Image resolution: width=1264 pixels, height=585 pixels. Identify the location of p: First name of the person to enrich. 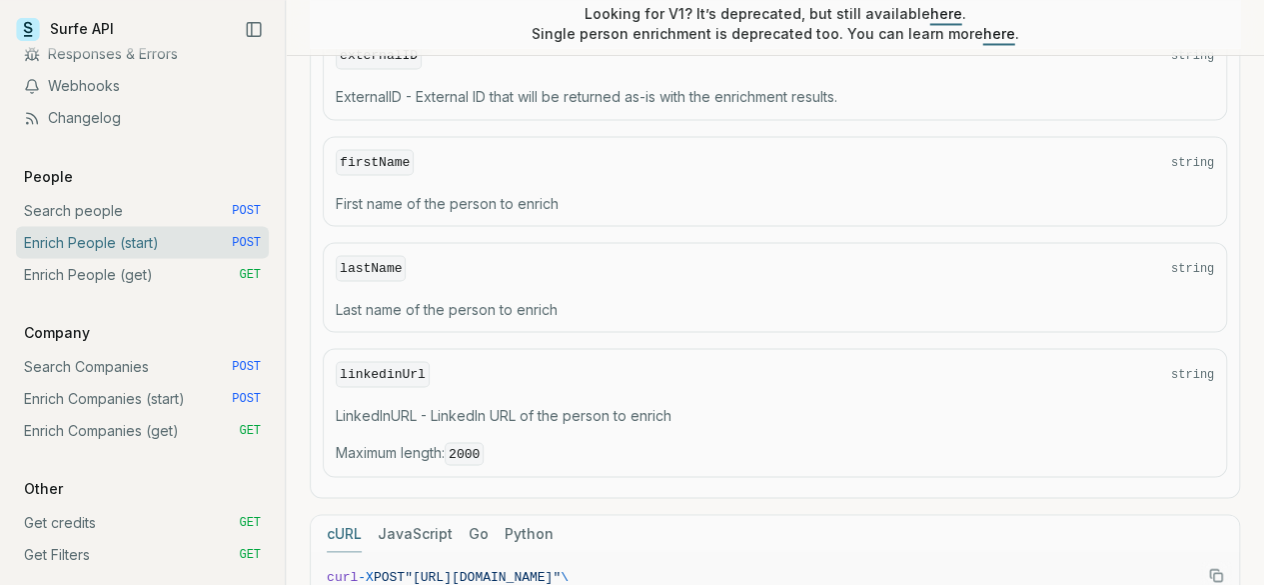
(774, 203).